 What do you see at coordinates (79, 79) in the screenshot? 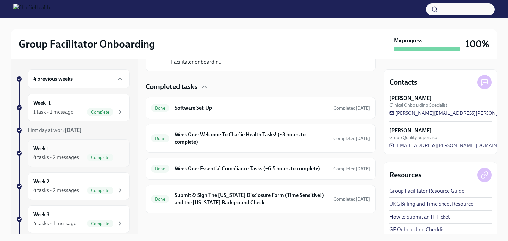
I see `div: 4 previous weeks` at bounding box center [79, 79].